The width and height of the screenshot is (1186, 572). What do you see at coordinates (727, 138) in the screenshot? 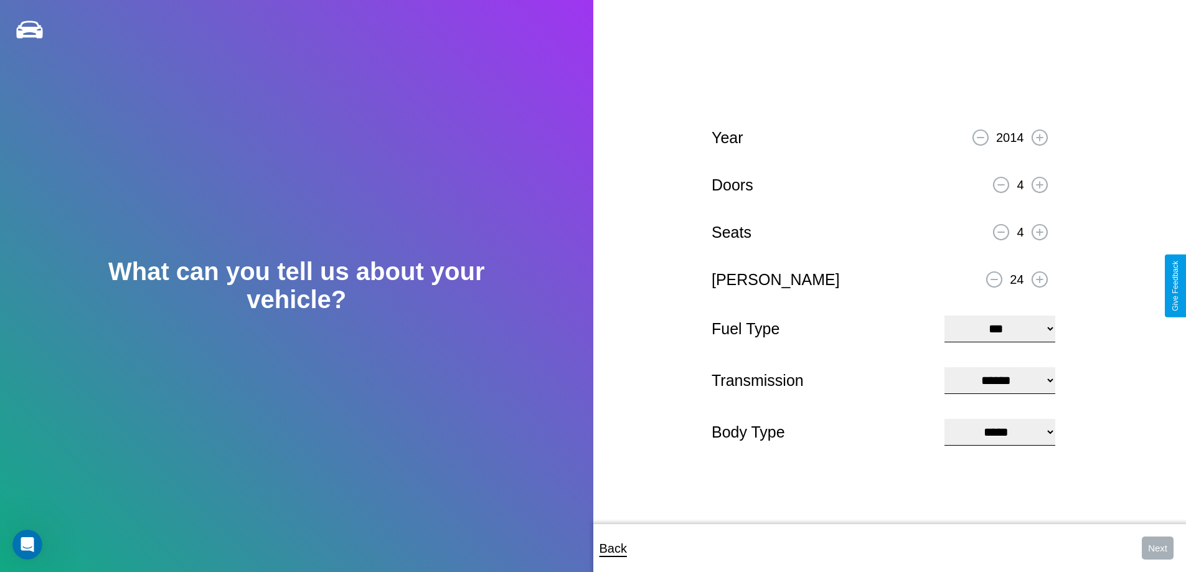
I see `p: Year` at bounding box center [727, 138].